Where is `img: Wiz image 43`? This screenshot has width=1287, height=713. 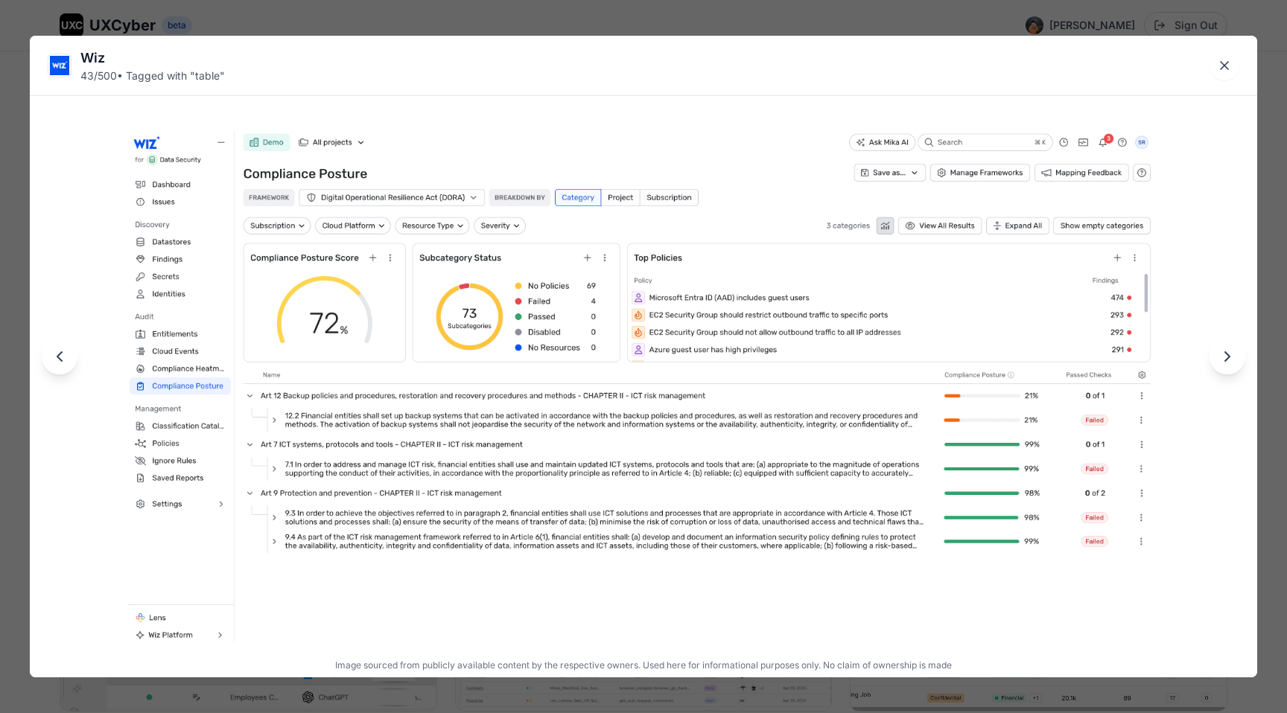
img: Wiz image 43 is located at coordinates (643, 386).